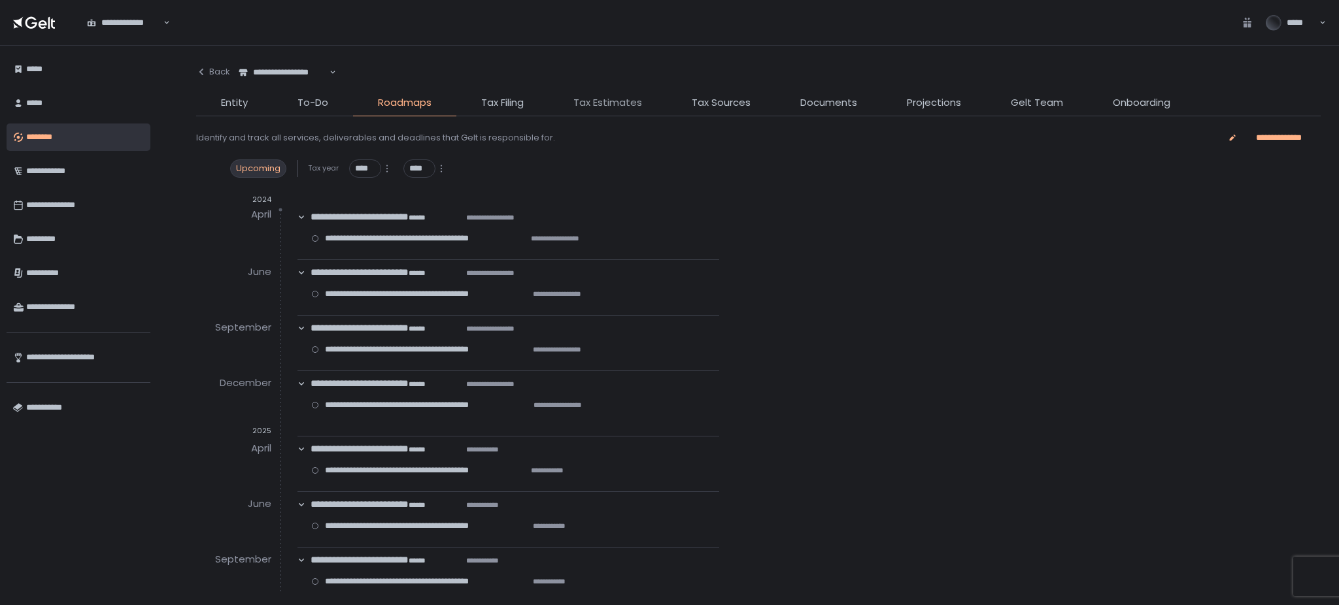  What do you see at coordinates (933, 103) in the screenshot?
I see `span: Projections` at bounding box center [933, 103].